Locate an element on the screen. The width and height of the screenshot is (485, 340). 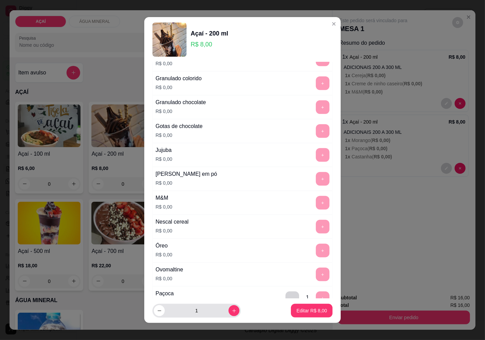
div: Granulado colorido is located at coordinates (178, 78).